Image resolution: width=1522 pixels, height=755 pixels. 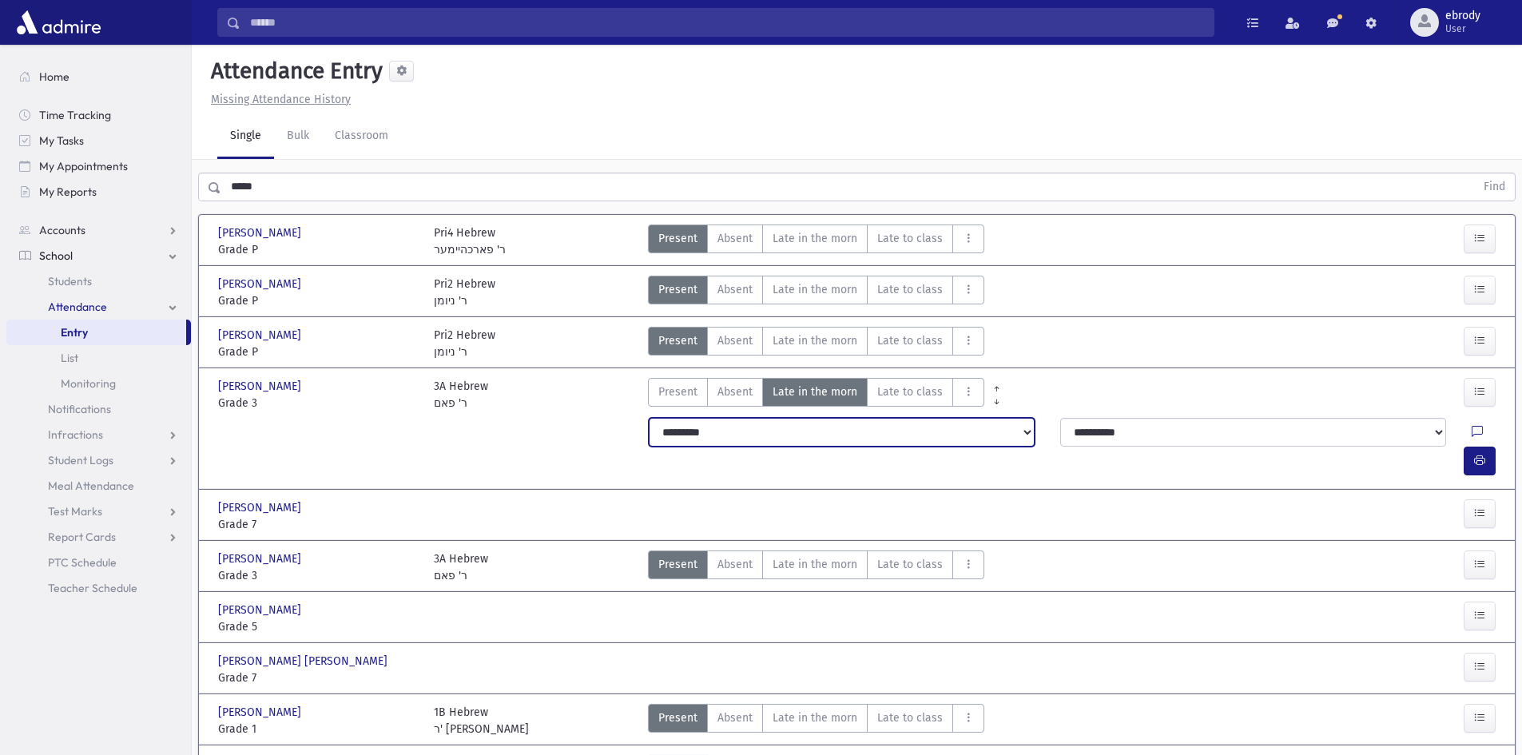 I want to click on a: Attendance, so click(x=98, y=307).